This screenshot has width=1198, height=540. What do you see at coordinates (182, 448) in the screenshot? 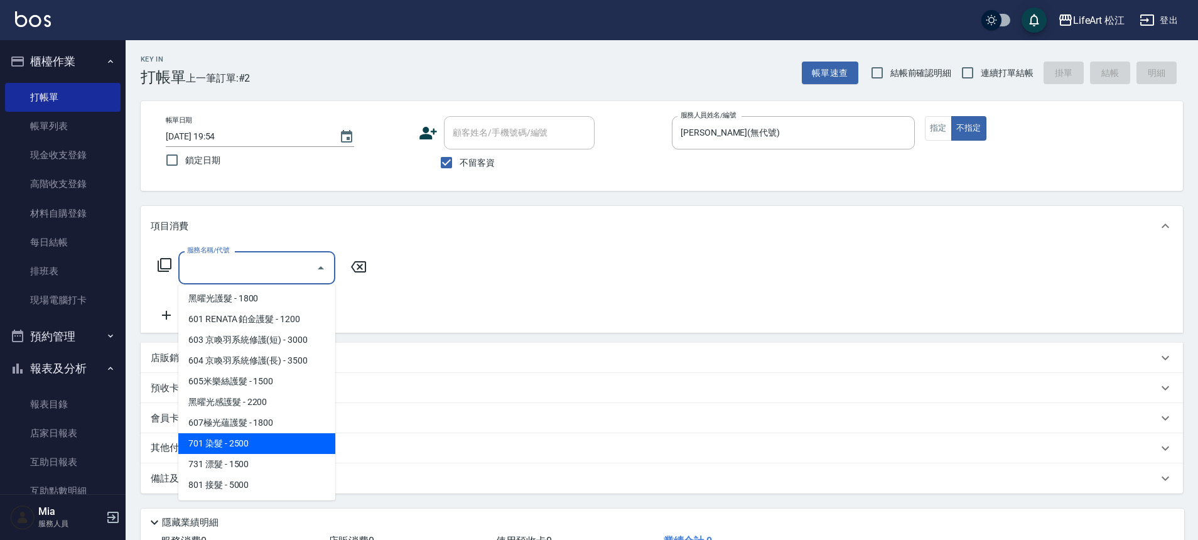
I see `p: 其他付款方式` at bounding box center [182, 448].